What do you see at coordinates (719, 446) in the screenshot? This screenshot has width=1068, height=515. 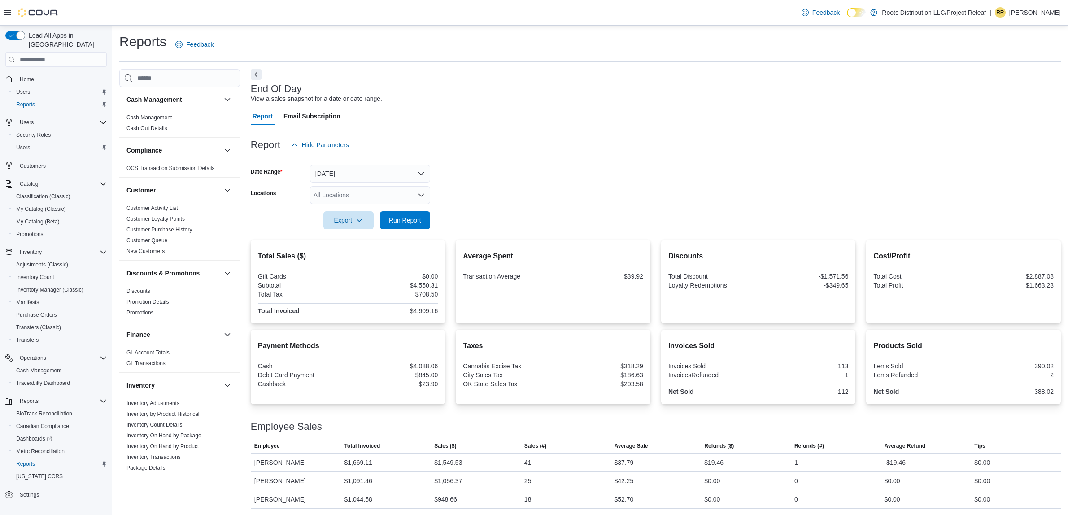 I see `span: Refunds ($)` at bounding box center [719, 446].